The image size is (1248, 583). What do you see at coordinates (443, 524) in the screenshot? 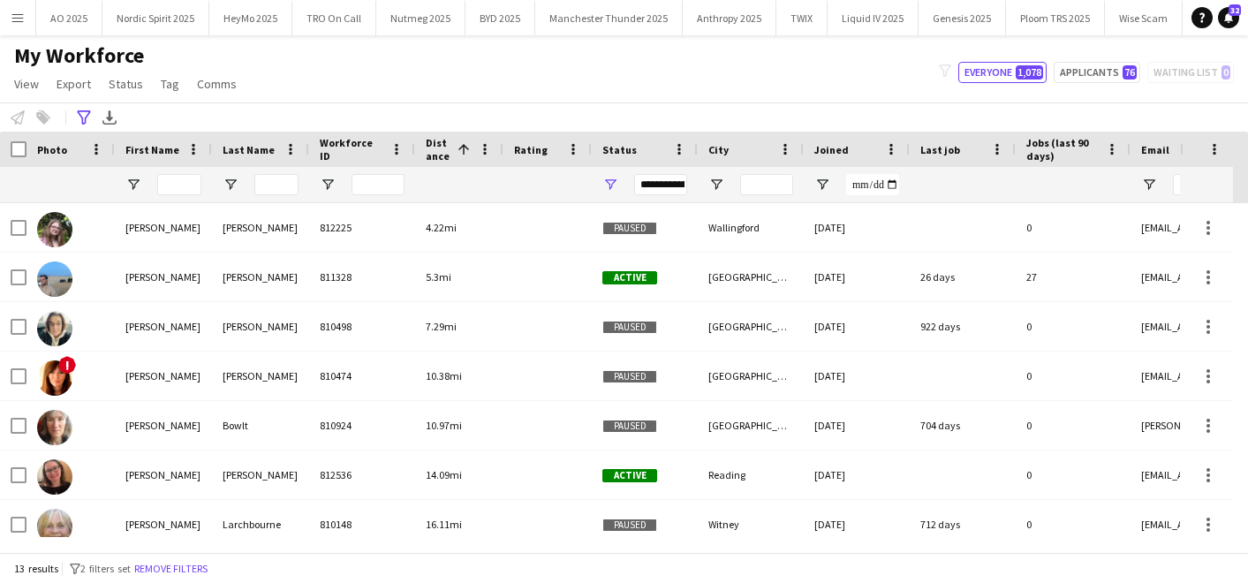
I see `span: 16.11mi` at bounding box center [443, 524].